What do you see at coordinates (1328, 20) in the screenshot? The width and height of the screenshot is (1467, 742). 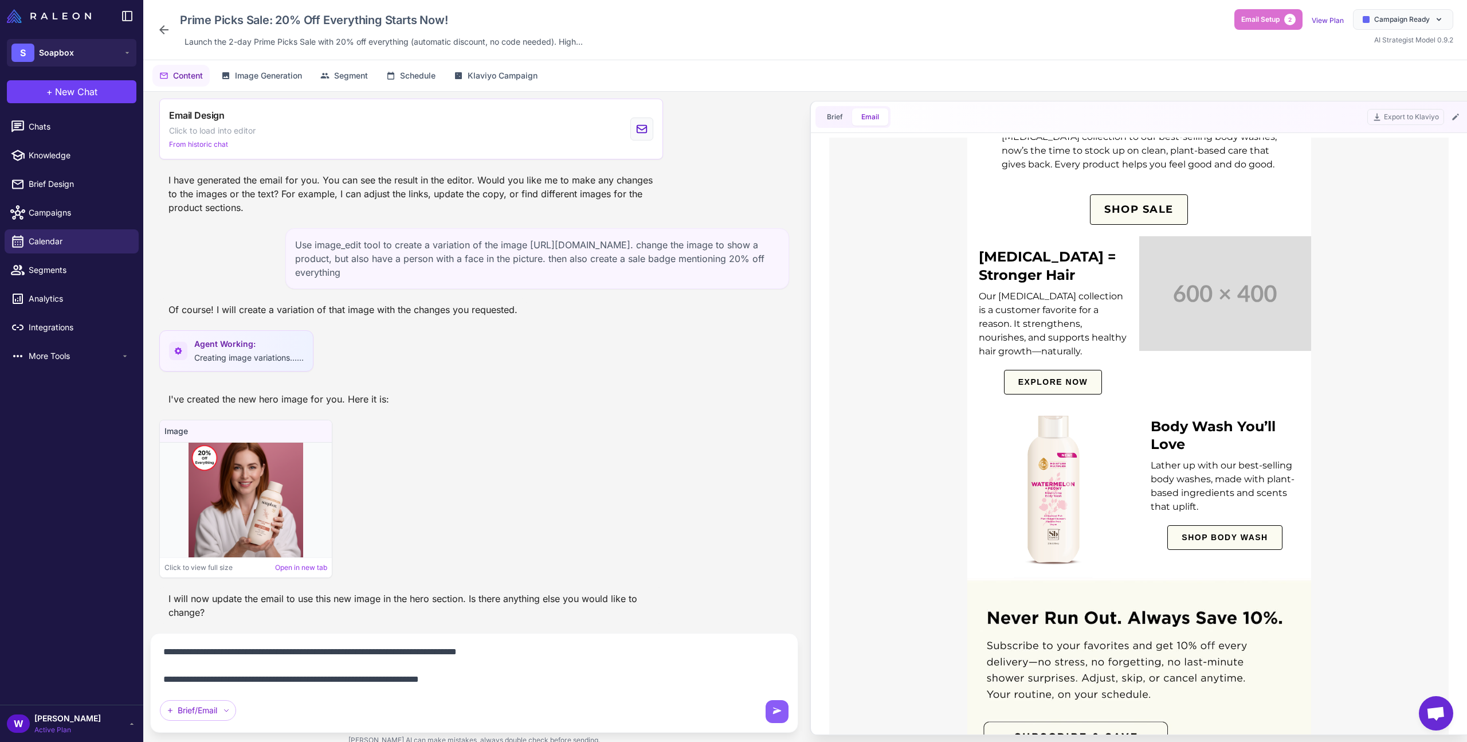 I see `a: View Plan` at bounding box center [1328, 20].